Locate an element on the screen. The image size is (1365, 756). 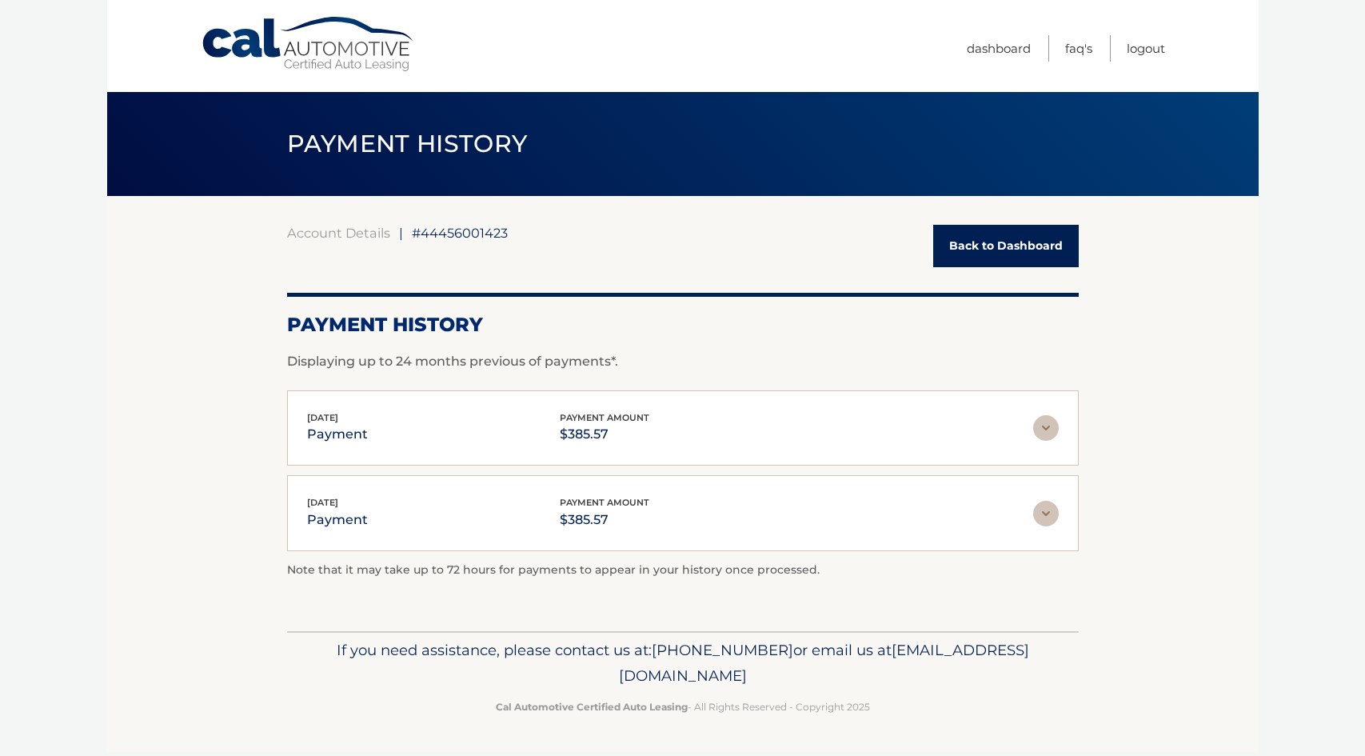
p: If you need assistance, please contact us at: or email us at is located at coordinates (683, 663).